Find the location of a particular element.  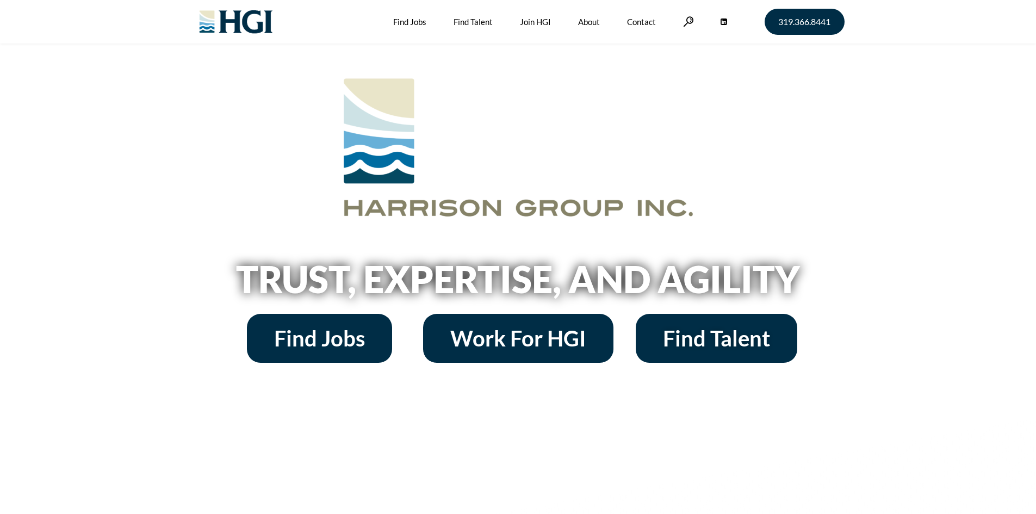

a: 319.366.8441 is located at coordinates (804, 22).